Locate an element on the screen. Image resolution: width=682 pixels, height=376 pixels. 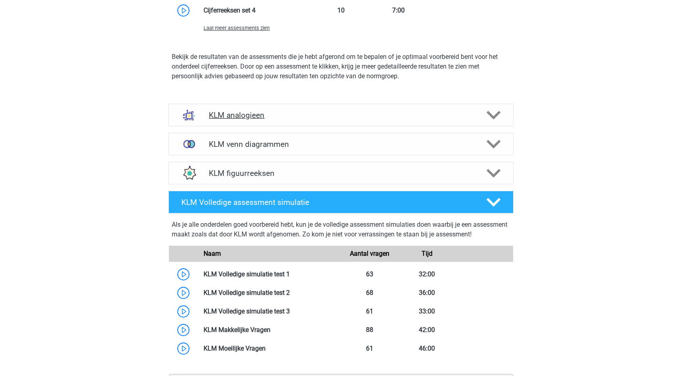
img: analogieen is located at coordinates (189, 115).